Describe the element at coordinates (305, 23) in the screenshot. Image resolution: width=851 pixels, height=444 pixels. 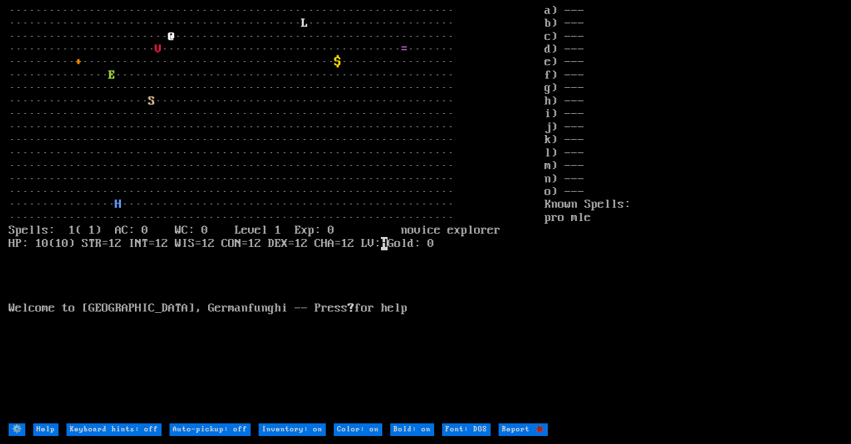
I see `font: L` at that location.